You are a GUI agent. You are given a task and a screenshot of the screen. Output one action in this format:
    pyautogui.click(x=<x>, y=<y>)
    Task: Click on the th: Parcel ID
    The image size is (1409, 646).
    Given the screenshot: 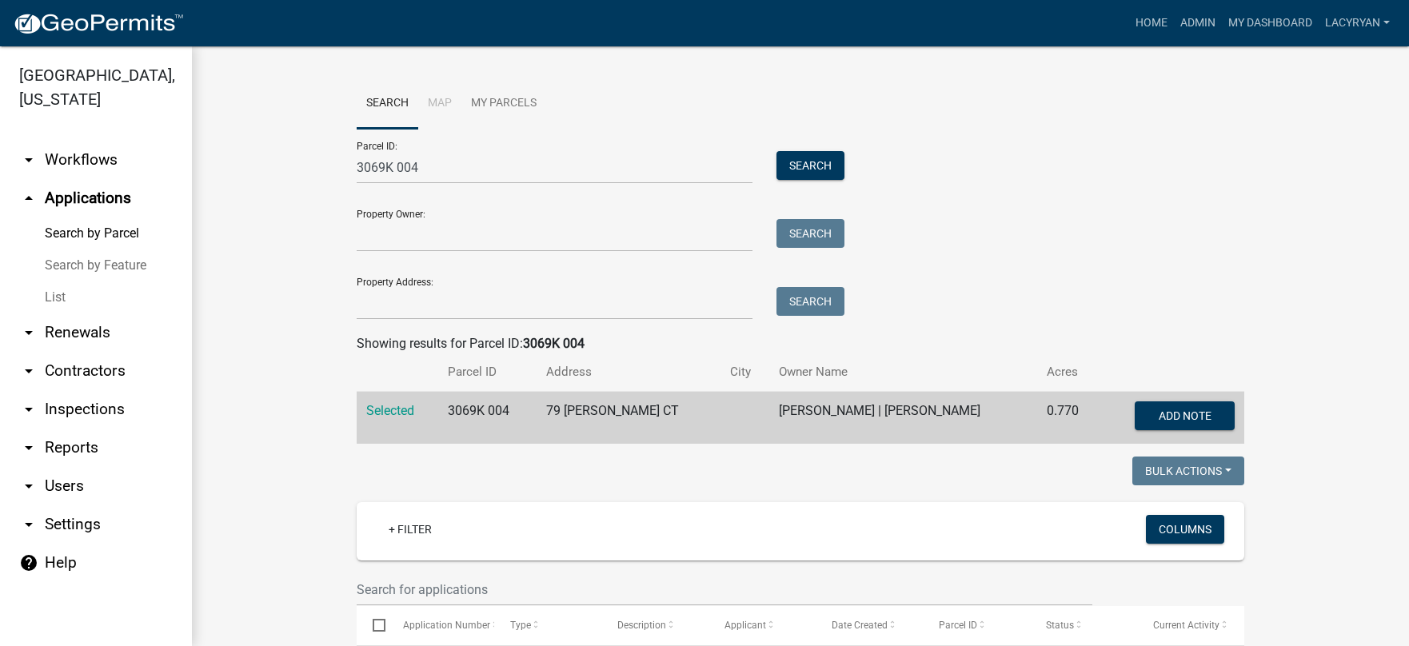 What is the action you would take?
    pyautogui.click(x=487, y=372)
    